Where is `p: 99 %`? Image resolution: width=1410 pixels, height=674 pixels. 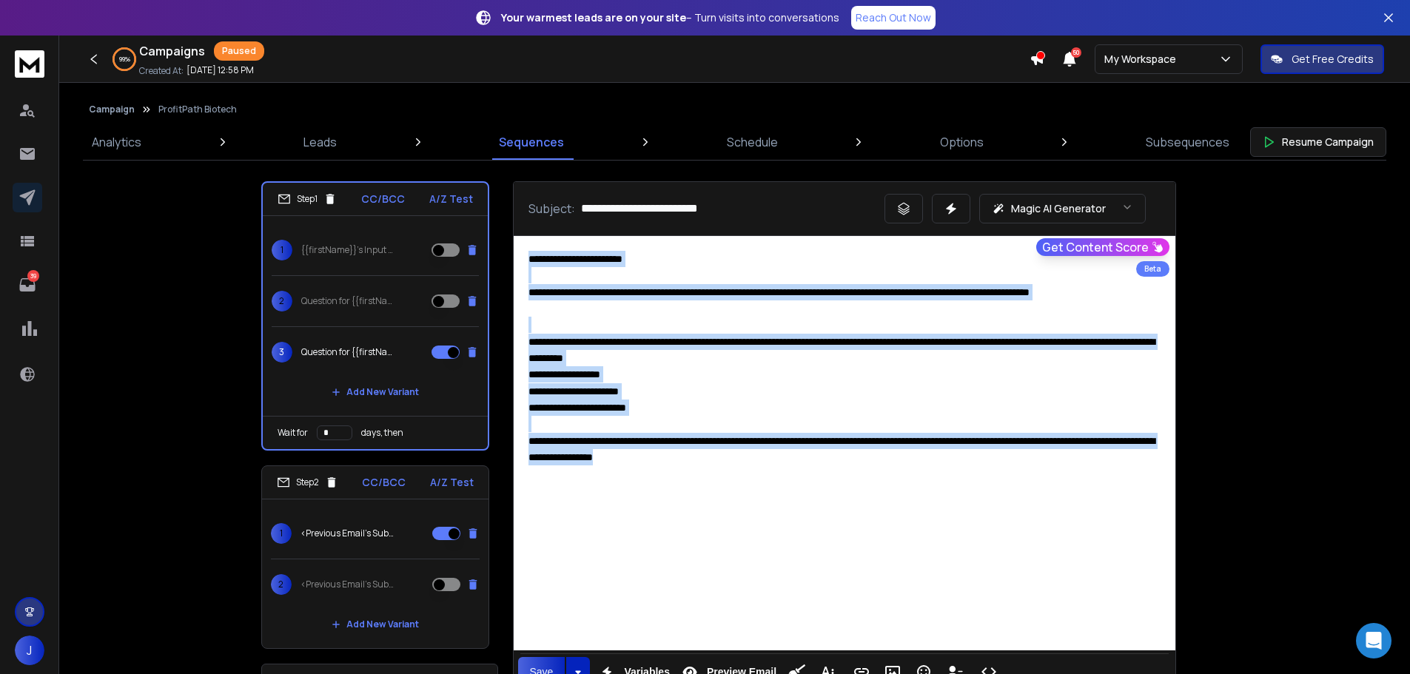
p: 99 % is located at coordinates (124, 59).